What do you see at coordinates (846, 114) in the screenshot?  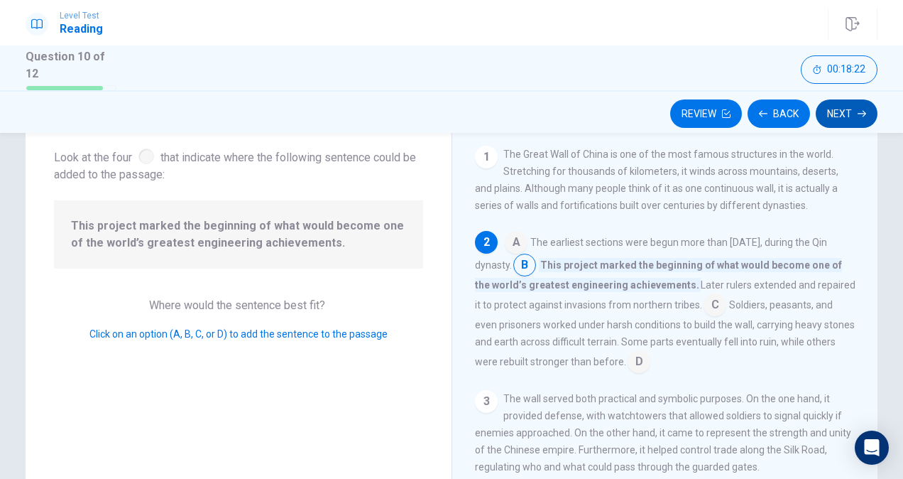 I see `button: Next` at bounding box center [846, 114].